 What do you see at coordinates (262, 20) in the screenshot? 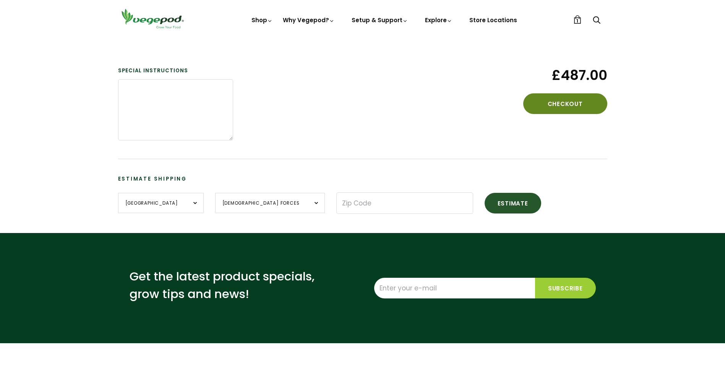
I see `a: Shop` at bounding box center [262, 20].